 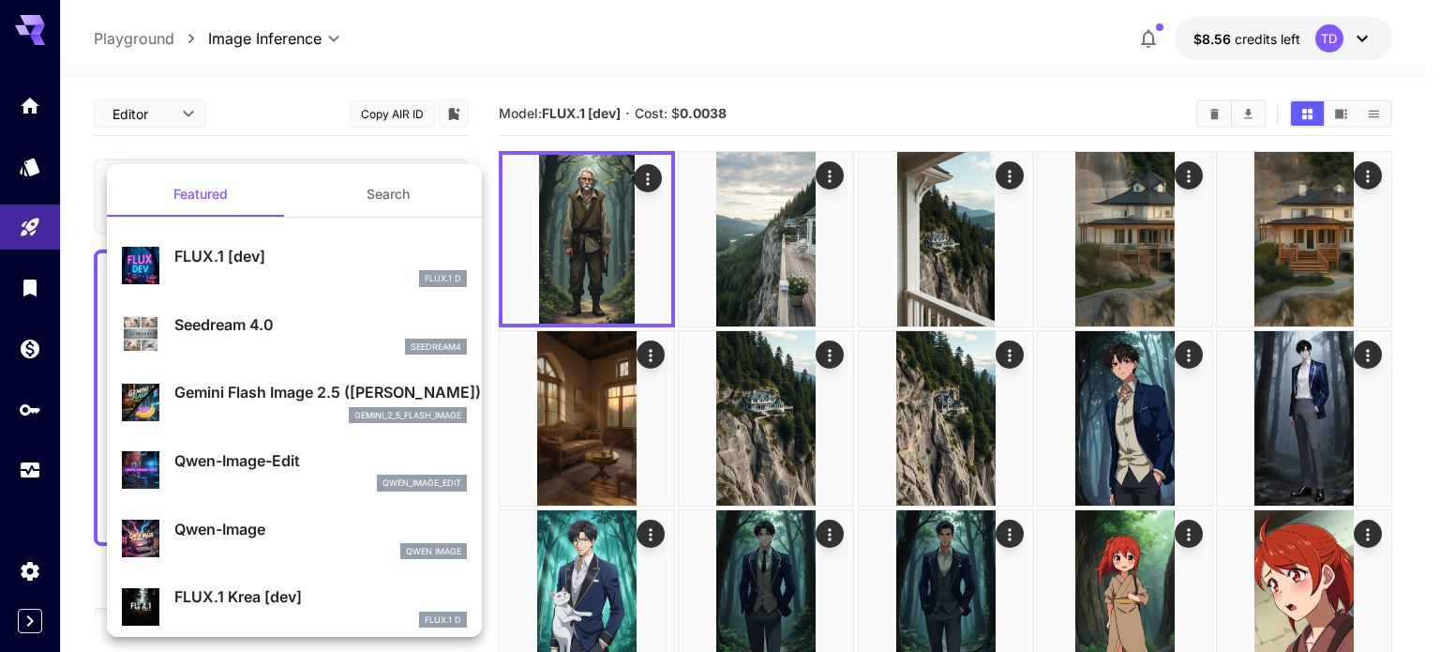 What do you see at coordinates (422, 483) in the screenshot?
I see `p: qwen_image_edit` at bounding box center [422, 483].